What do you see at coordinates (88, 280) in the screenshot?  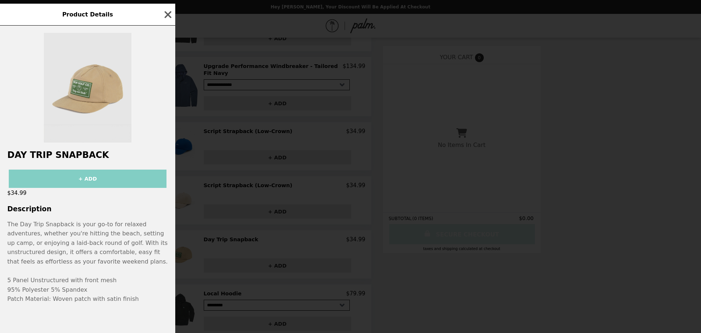 I see `p: 5 Panel Unstructured with front mesh` at bounding box center [88, 280].